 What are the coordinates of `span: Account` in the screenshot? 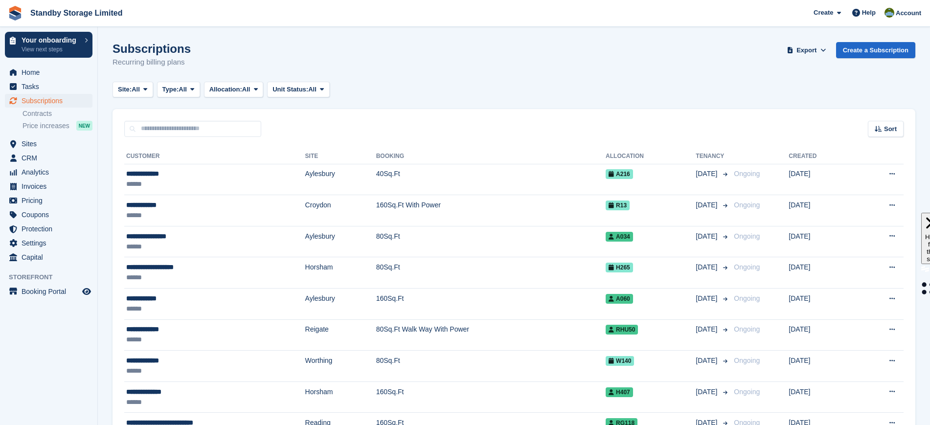 It's located at (908, 13).